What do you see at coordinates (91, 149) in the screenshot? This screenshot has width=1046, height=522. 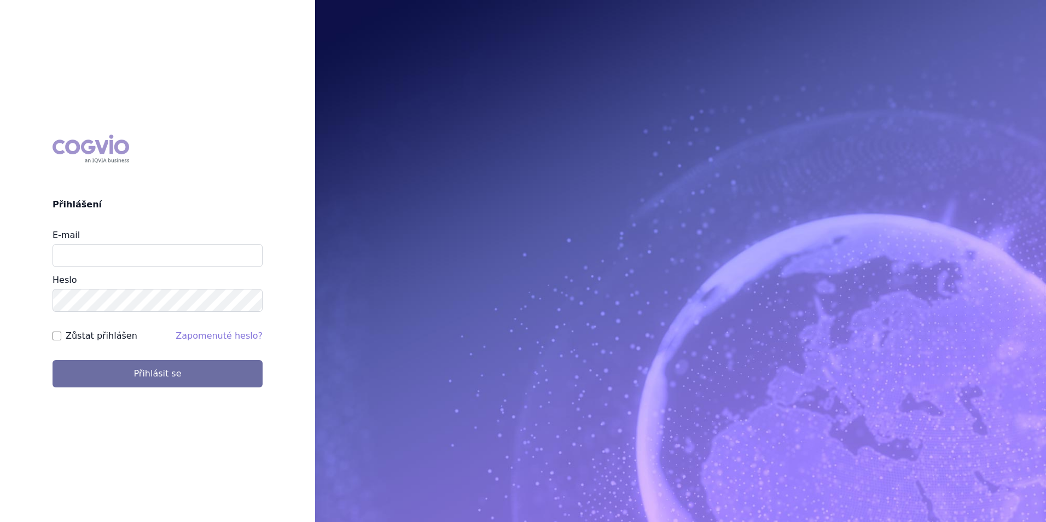 I see `div: COGVIO` at bounding box center [91, 149].